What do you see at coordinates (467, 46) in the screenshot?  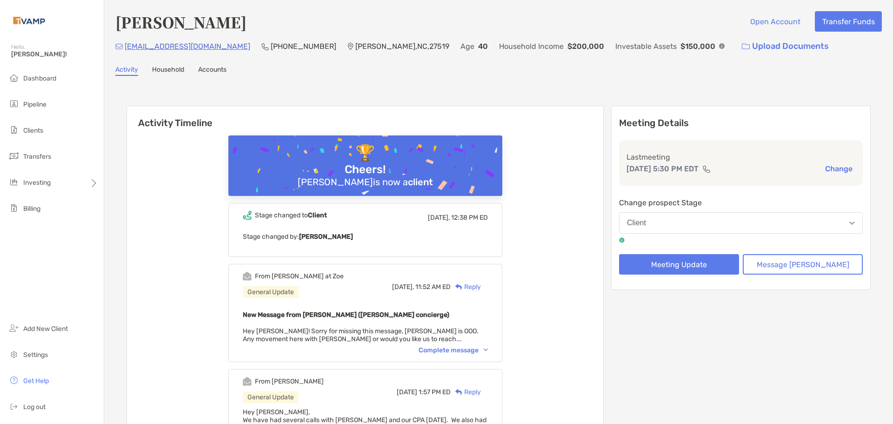 I see `p: Age` at bounding box center [467, 46].